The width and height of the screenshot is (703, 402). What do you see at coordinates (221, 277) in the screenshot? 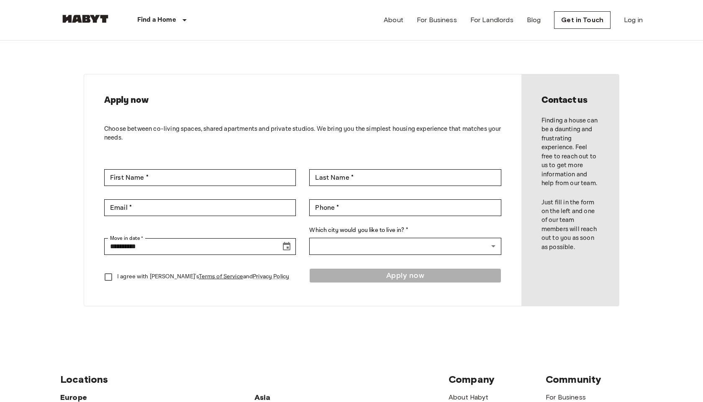
I see `a: Terms of Service` at bounding box center [221, 277].